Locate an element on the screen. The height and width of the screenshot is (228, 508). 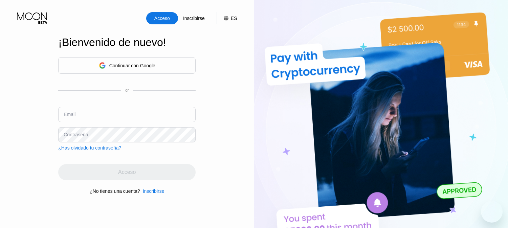
div: or is located at coordinates (127, 90).